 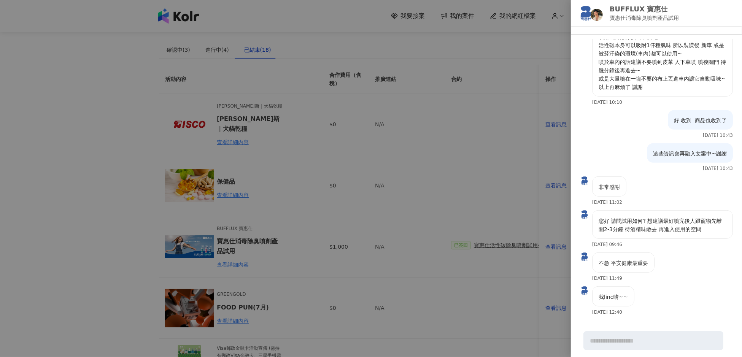 I want to click on p: 我line唷~~, so click(x=613, y=297).